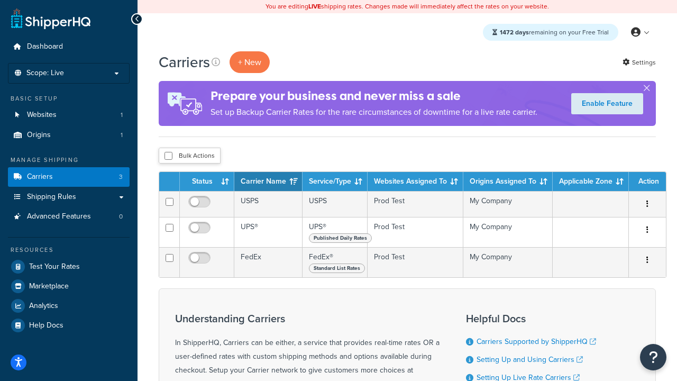 Image resolution: width=677 pixels, height=381 pixels. Describe the element at coordinates (69, 135) in the screenshot. I see `a: Origins 1` at that location.